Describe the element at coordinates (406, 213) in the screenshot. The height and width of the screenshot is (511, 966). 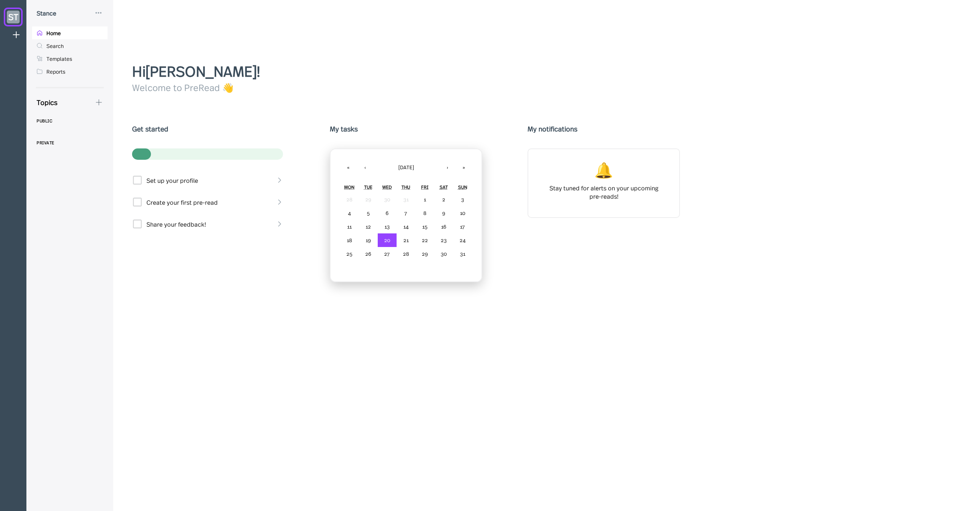
I see `button: August 7, 2025` at that location.